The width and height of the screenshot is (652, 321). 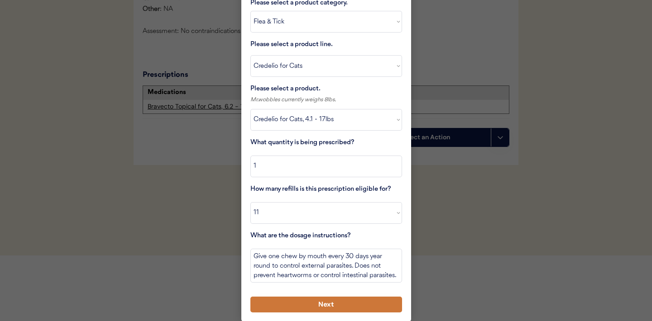 What do you see at coordinates (326, 167) in the screenshot?
I see `input: Enter a number` at bounding box center [326, 167].